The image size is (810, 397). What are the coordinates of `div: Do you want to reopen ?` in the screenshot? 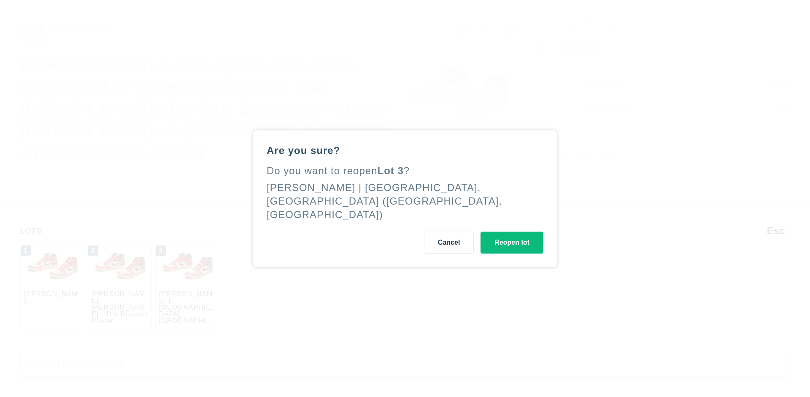 It's located at (405, 171).